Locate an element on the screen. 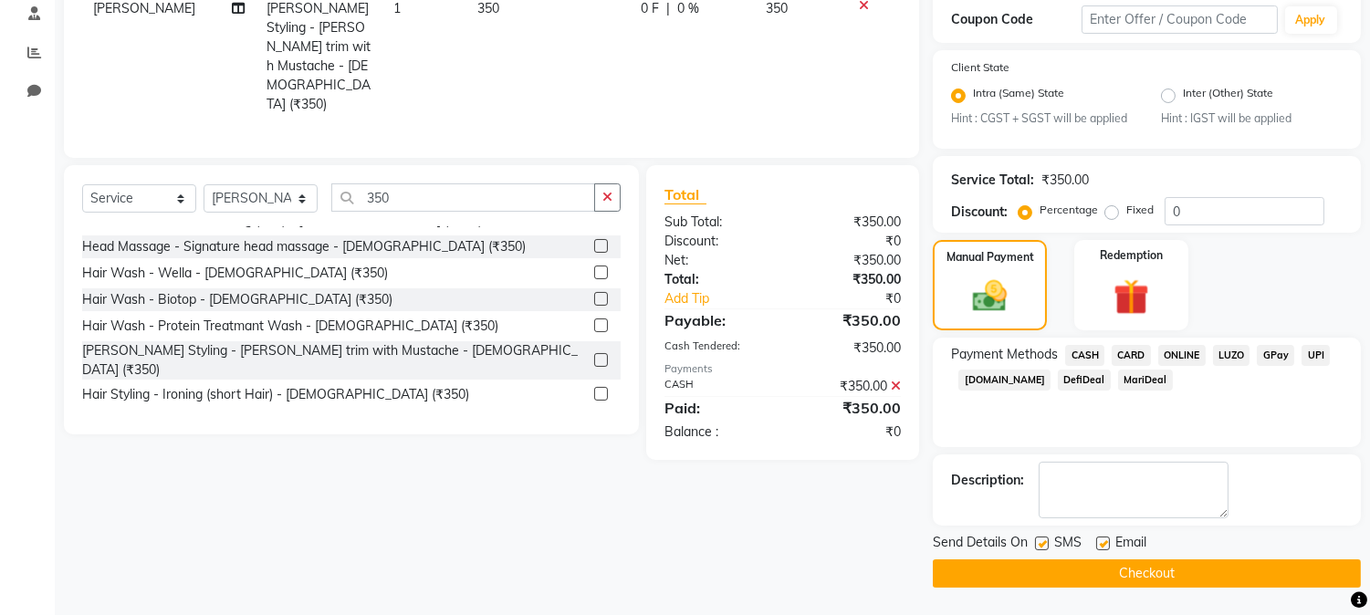 The height and width of the screenshot is (615, 1370). span: DefiDeal is located at coordinates (1084, 380).